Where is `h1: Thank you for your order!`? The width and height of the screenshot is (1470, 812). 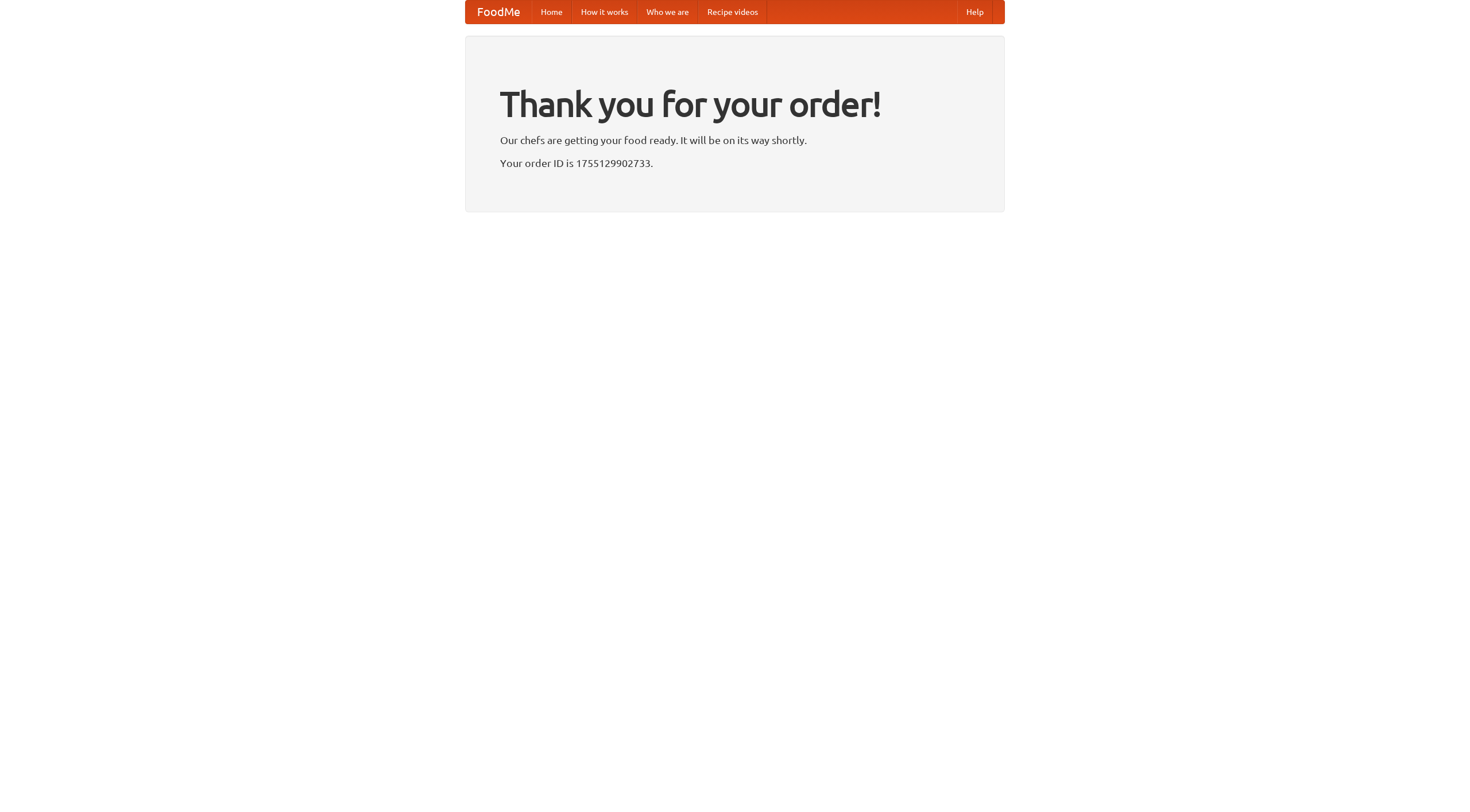
h1: Thank you for your order! is located at coordinates (735, 104).